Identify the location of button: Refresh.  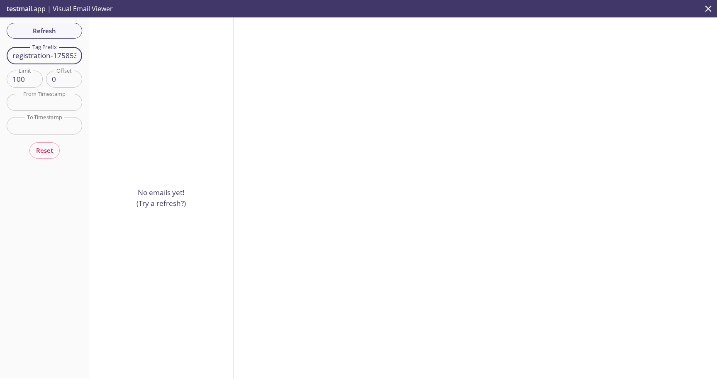
(44, 31).